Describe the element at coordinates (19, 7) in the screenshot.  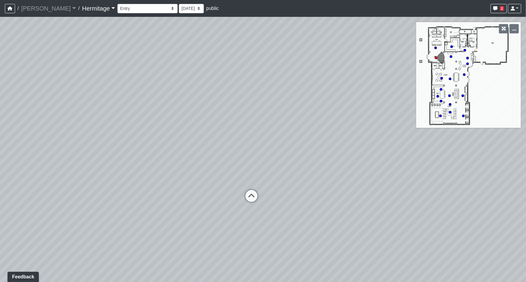
I see `button: Feedback` at that location.